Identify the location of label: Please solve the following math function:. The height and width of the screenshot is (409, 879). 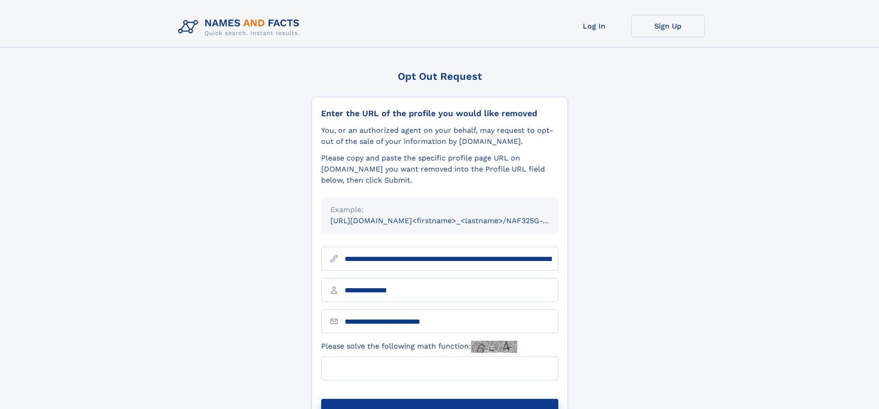
(419, 347).